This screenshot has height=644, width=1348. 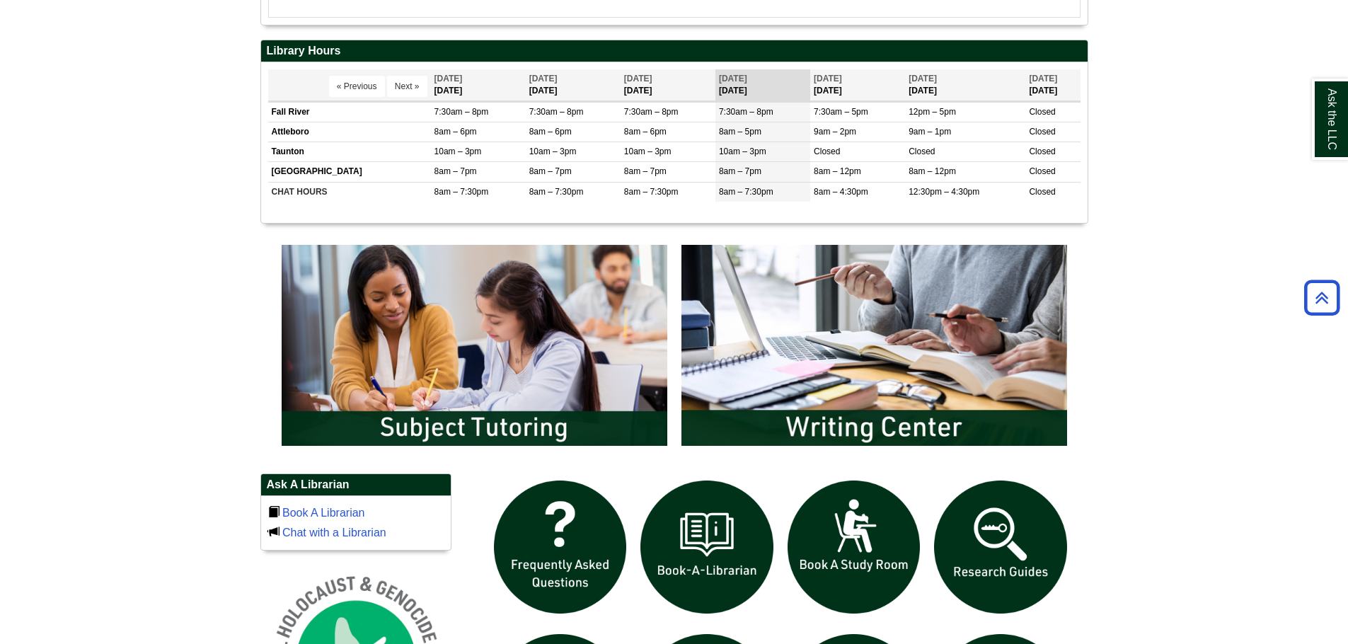 I want to click on button: « Previous, so click(x=357, y=86).